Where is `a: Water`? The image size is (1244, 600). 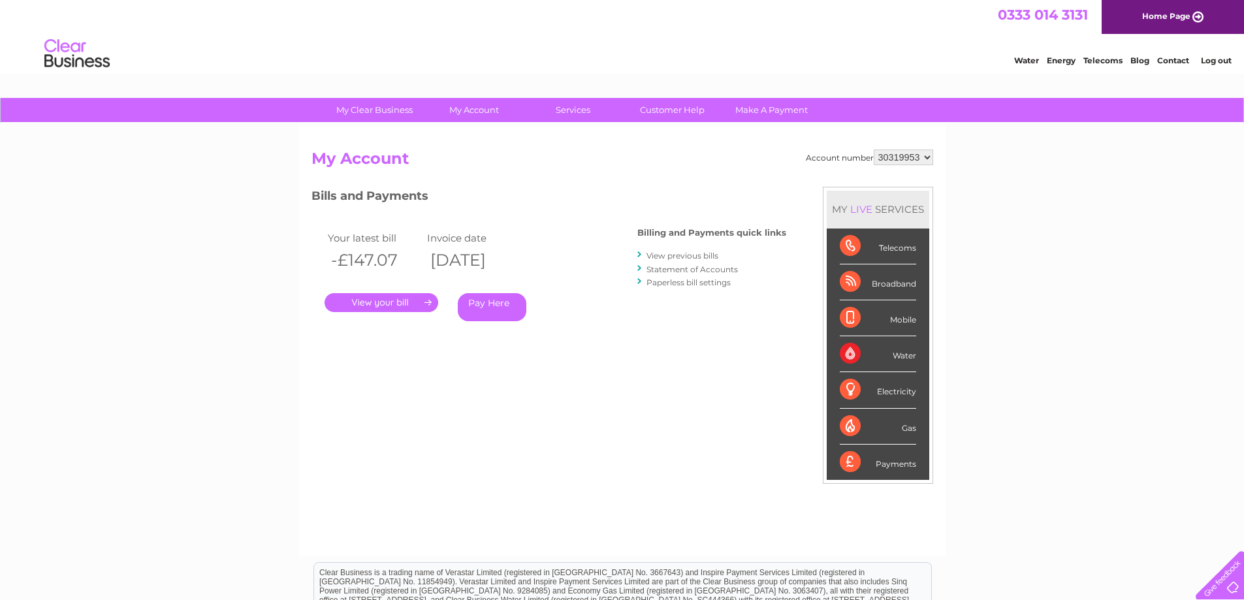 a: Water is located at coordinates (1027, 60).